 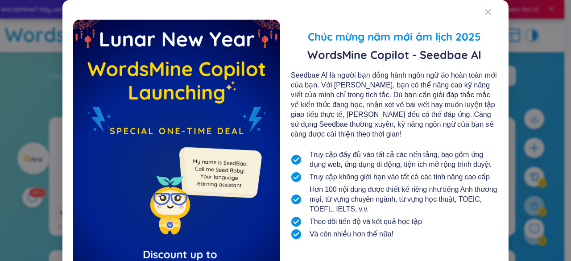 What do you see at coordinates (219, 173) in the screenshot?
I see `img: minionSeedbaeMessage.35ffe99e.png` at bounding box center [219, 173].